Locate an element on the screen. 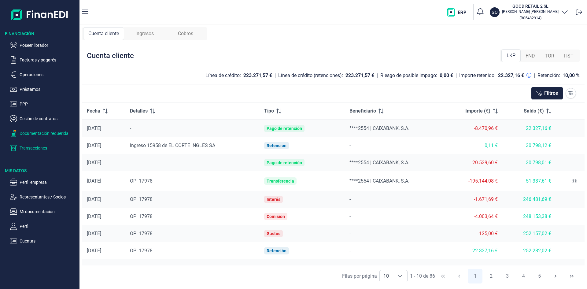  div: 0,00 € is located at coordinates (447, 76).